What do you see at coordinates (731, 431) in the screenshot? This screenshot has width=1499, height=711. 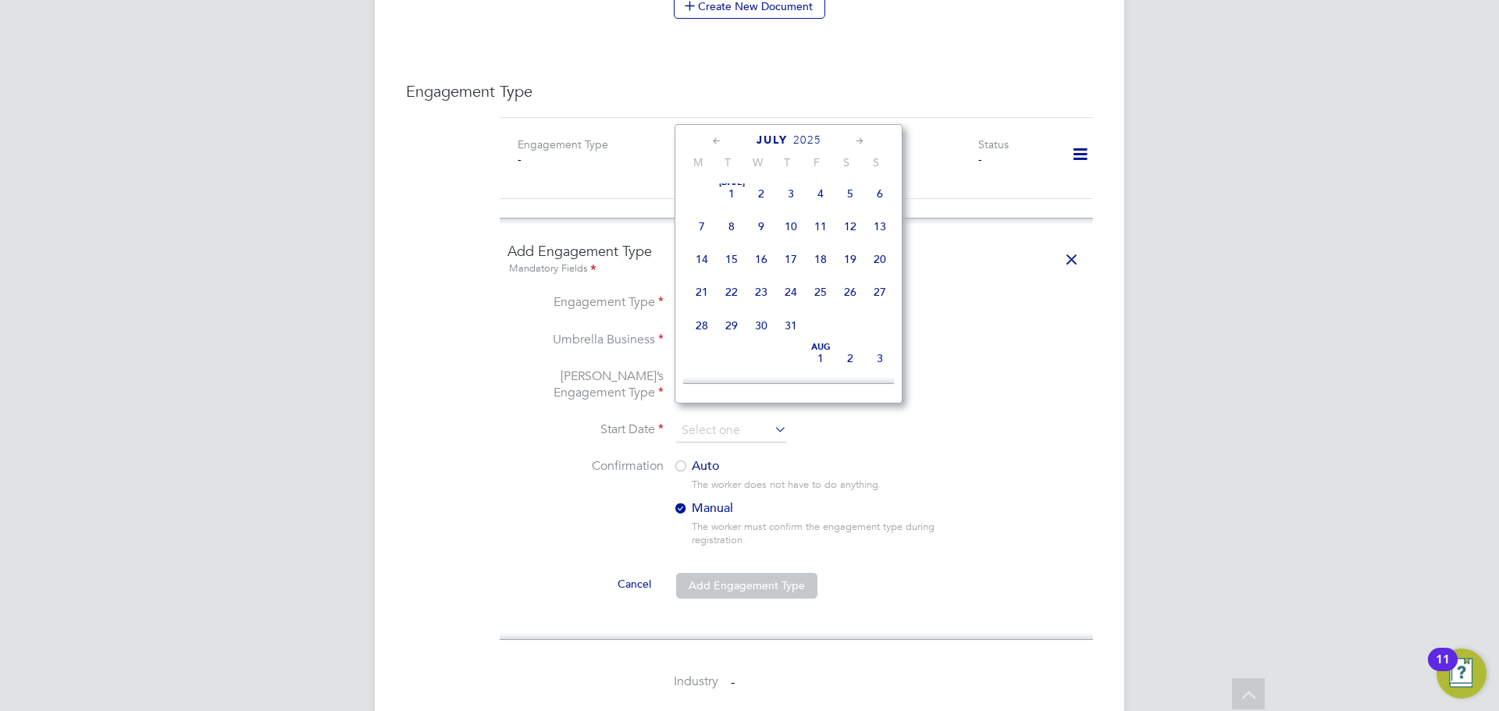 I see `input: Select one` at bounding box center [731, 431].